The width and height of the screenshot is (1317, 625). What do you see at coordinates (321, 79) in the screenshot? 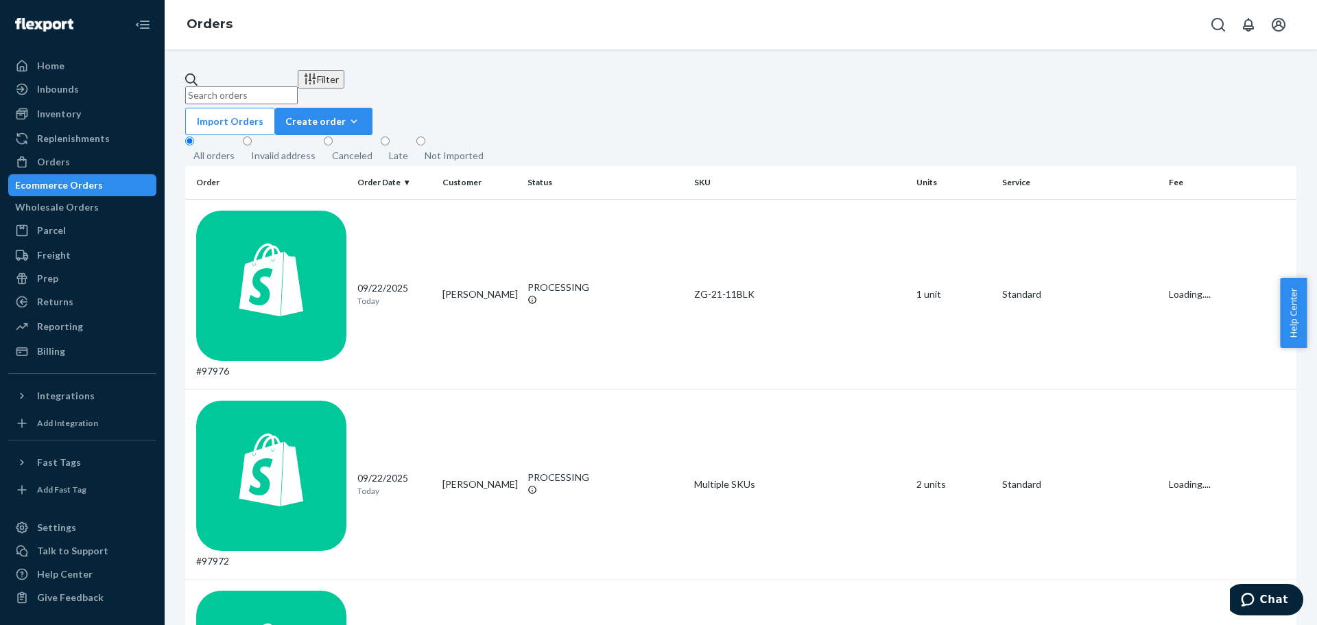
I see `button: Filter` at bounding box center [321, 79].